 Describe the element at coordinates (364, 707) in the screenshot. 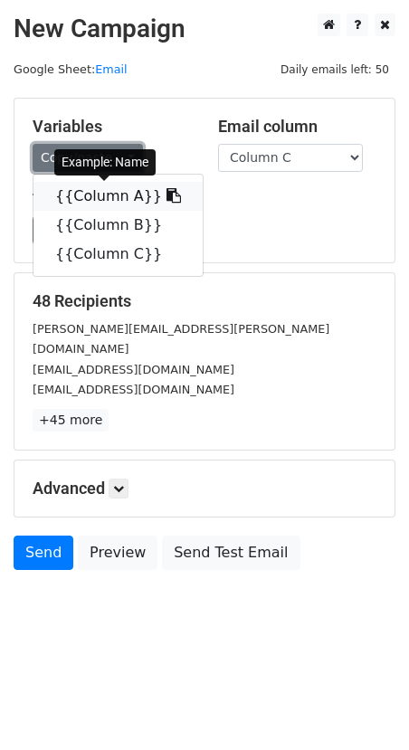

I see `div: Chat Widget` at that location.